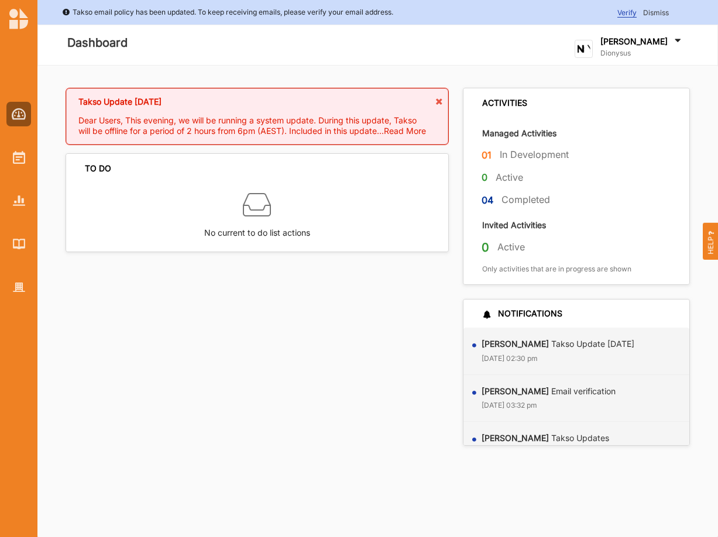  What do you see at coordinates (19, 114) in the screenshot?
I see `a: Dashboard` at bounding box center [19, 114].